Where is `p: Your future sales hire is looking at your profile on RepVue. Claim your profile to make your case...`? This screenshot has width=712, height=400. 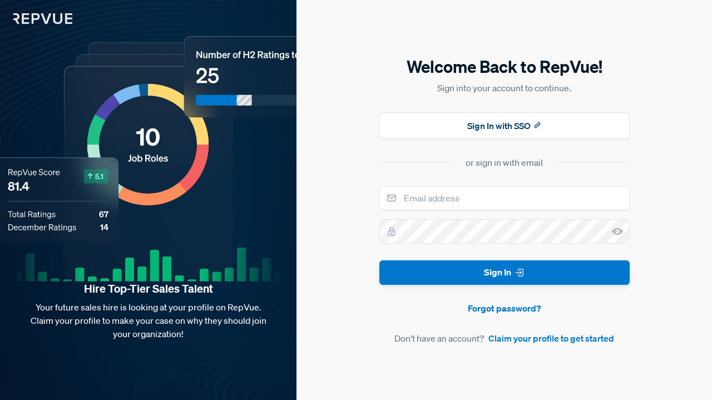
p: Your future sales hire is looking at your profile on RepVue. Claim your profile to make your case... is located at coordinates (148, 320).